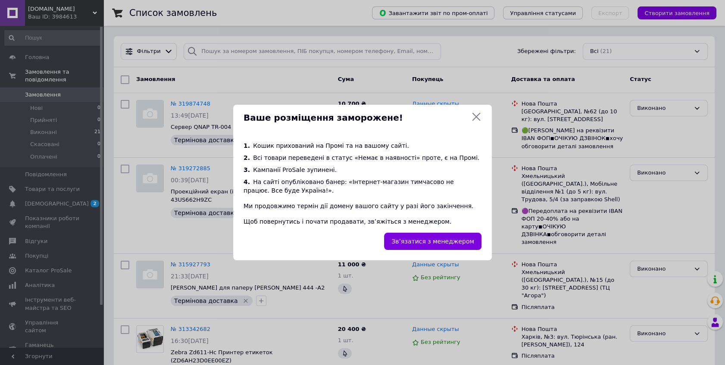 Image resolution: width=725 pixels, height=365 pixels. What do you see at coordinates (363, 170) in the screenshot?
I see `div: Кампанії ProSale зупинені.` at bounding box center [363, 170].